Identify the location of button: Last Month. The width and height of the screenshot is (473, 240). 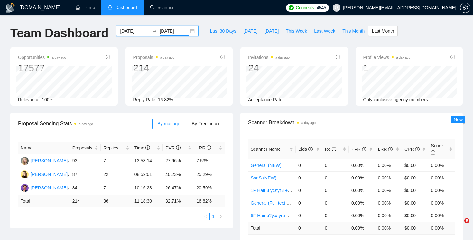
(382, 31).